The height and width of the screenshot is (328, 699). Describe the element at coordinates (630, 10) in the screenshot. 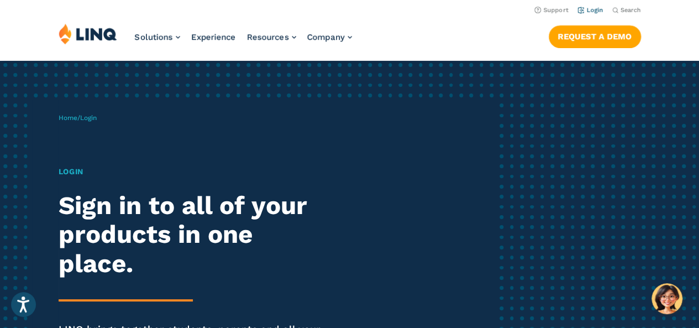

I see `span: Search` at that location.